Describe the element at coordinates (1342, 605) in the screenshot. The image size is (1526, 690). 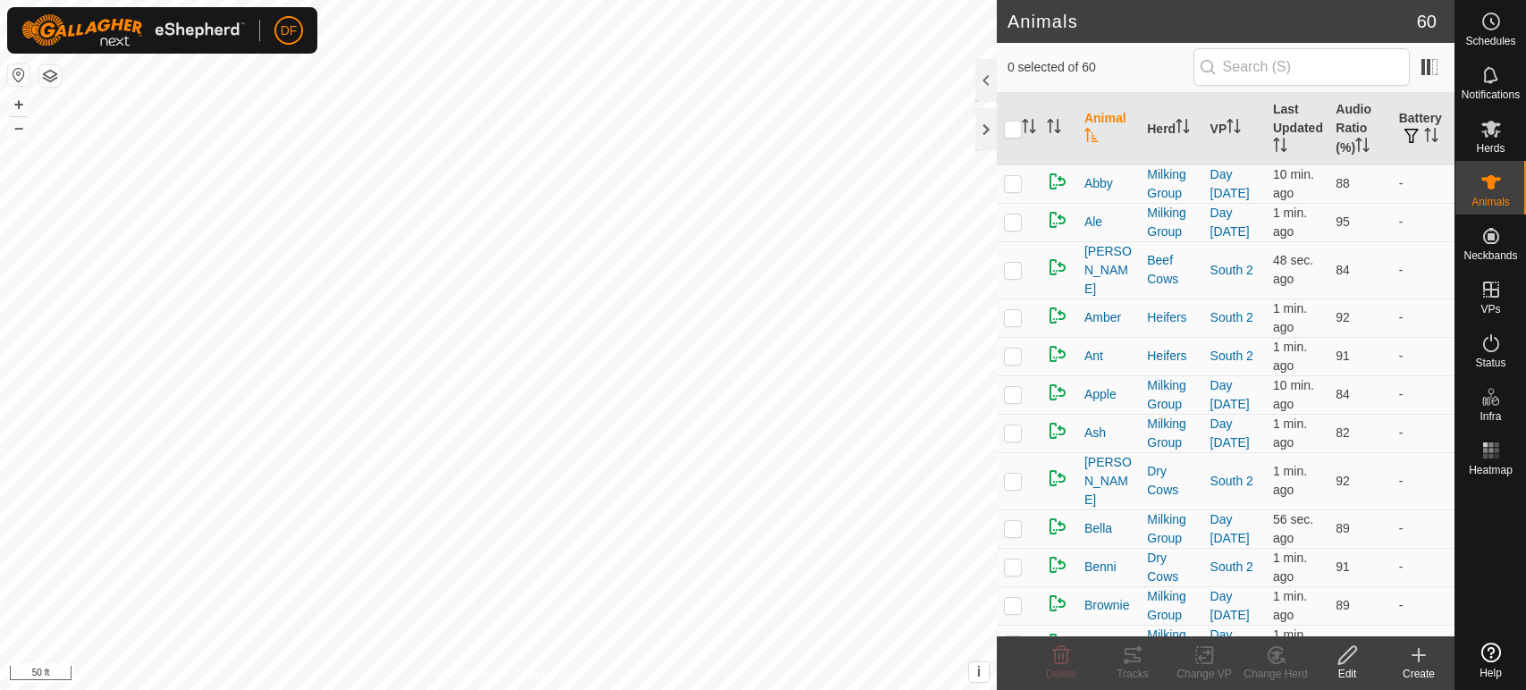
I see `span: 89` at that location.